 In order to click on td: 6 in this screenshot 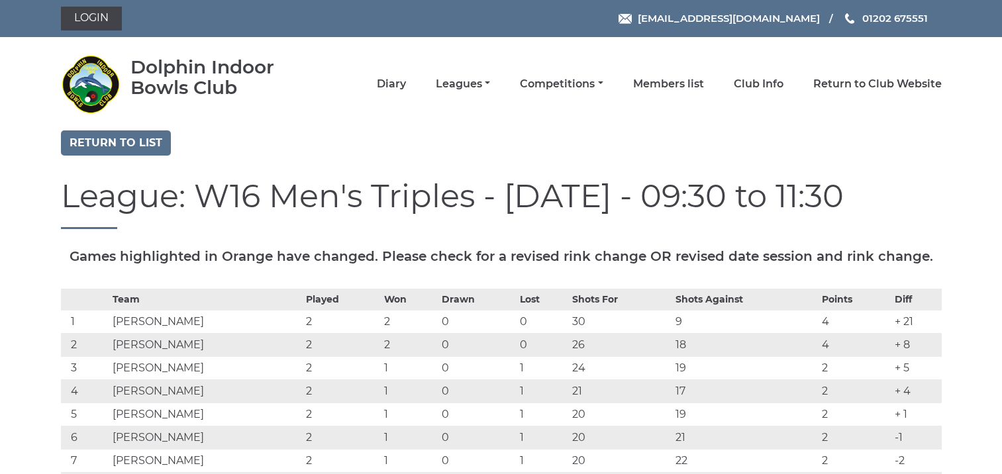, I will do `click(85, 437)`.